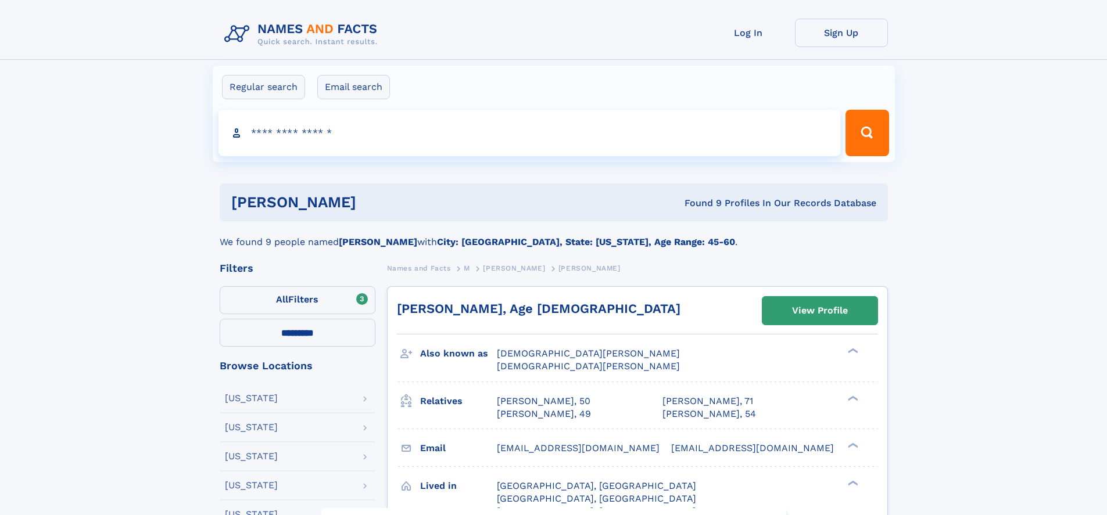 This screenshot has height=515, width=1107. Describe the element at coordinates (698, 203) in the screenshot. I see `div: Found 9 Profiles In Our Records Database` at that location.